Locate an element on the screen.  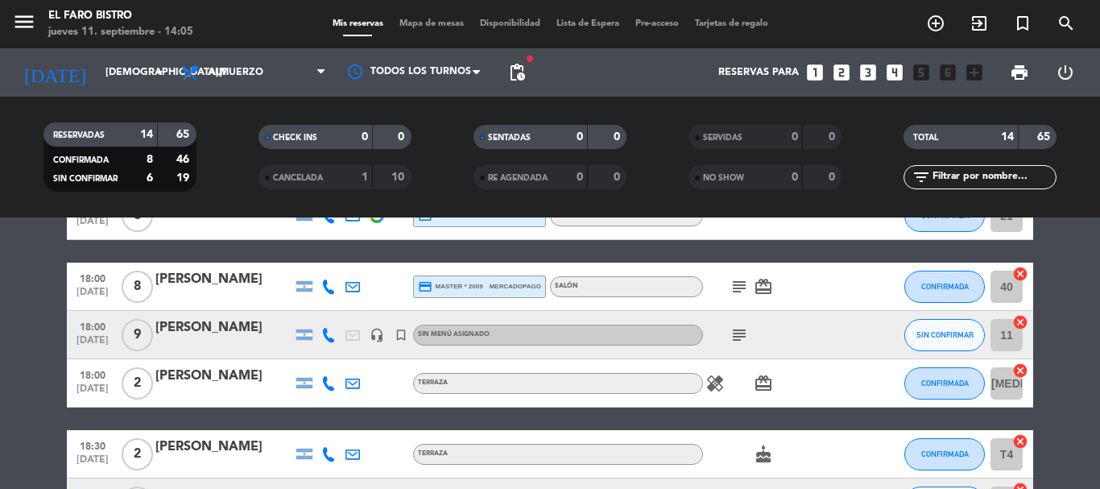
span: Pre-acceso is located at coordinates (657, 23).